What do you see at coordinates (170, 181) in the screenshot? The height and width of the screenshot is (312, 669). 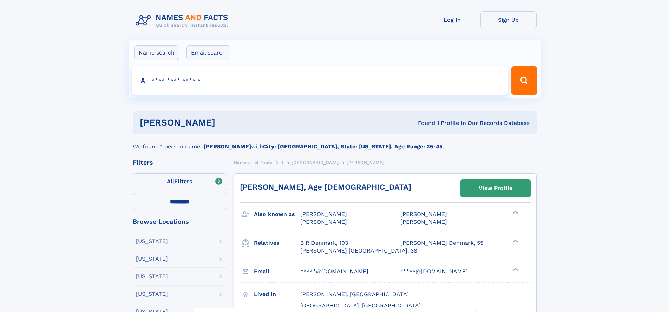 I see `span: All` at bounding box center [170, 181].